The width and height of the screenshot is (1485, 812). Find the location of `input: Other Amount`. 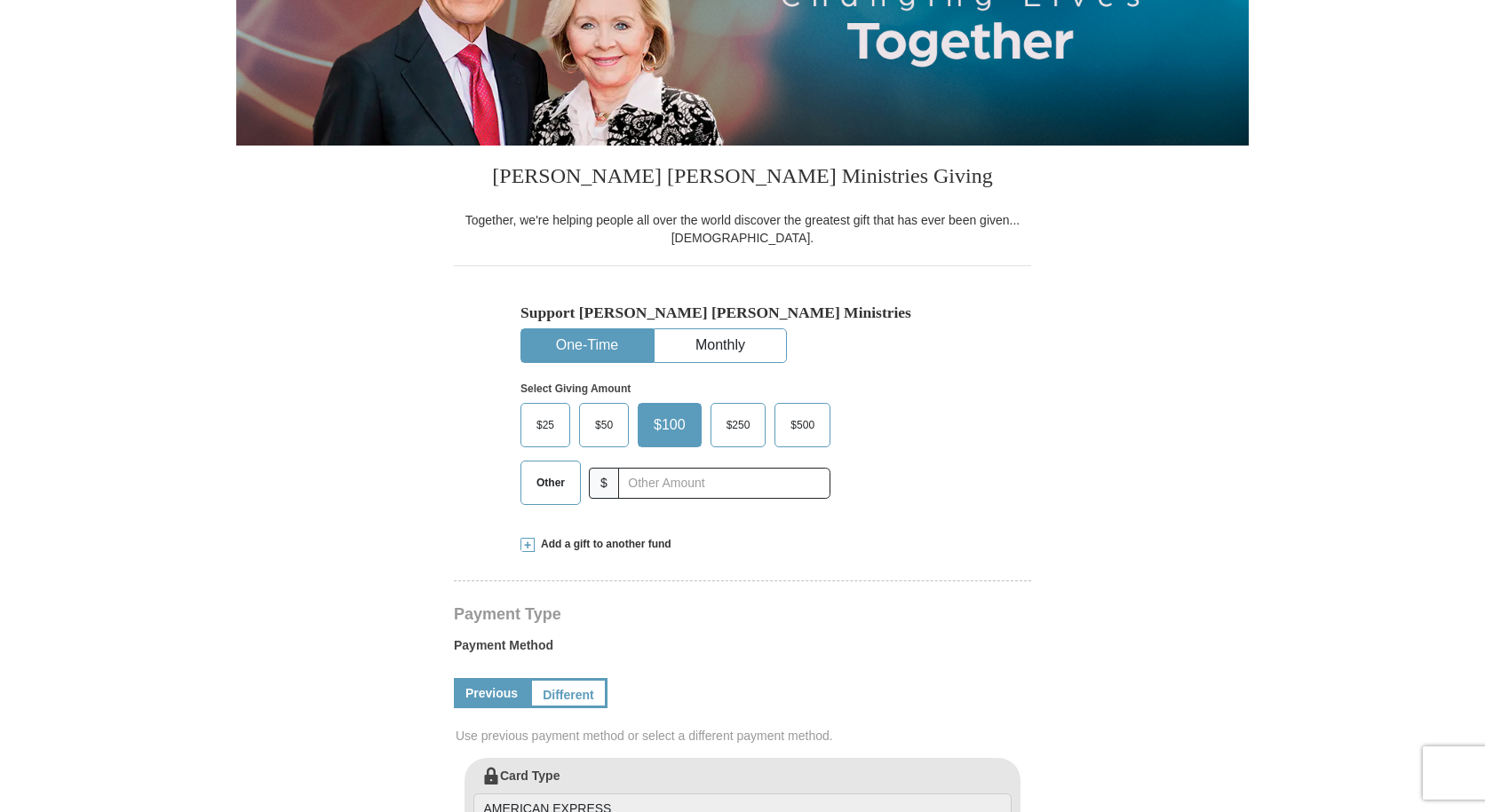

input: Other Amount is located at coordinates (723, 483).